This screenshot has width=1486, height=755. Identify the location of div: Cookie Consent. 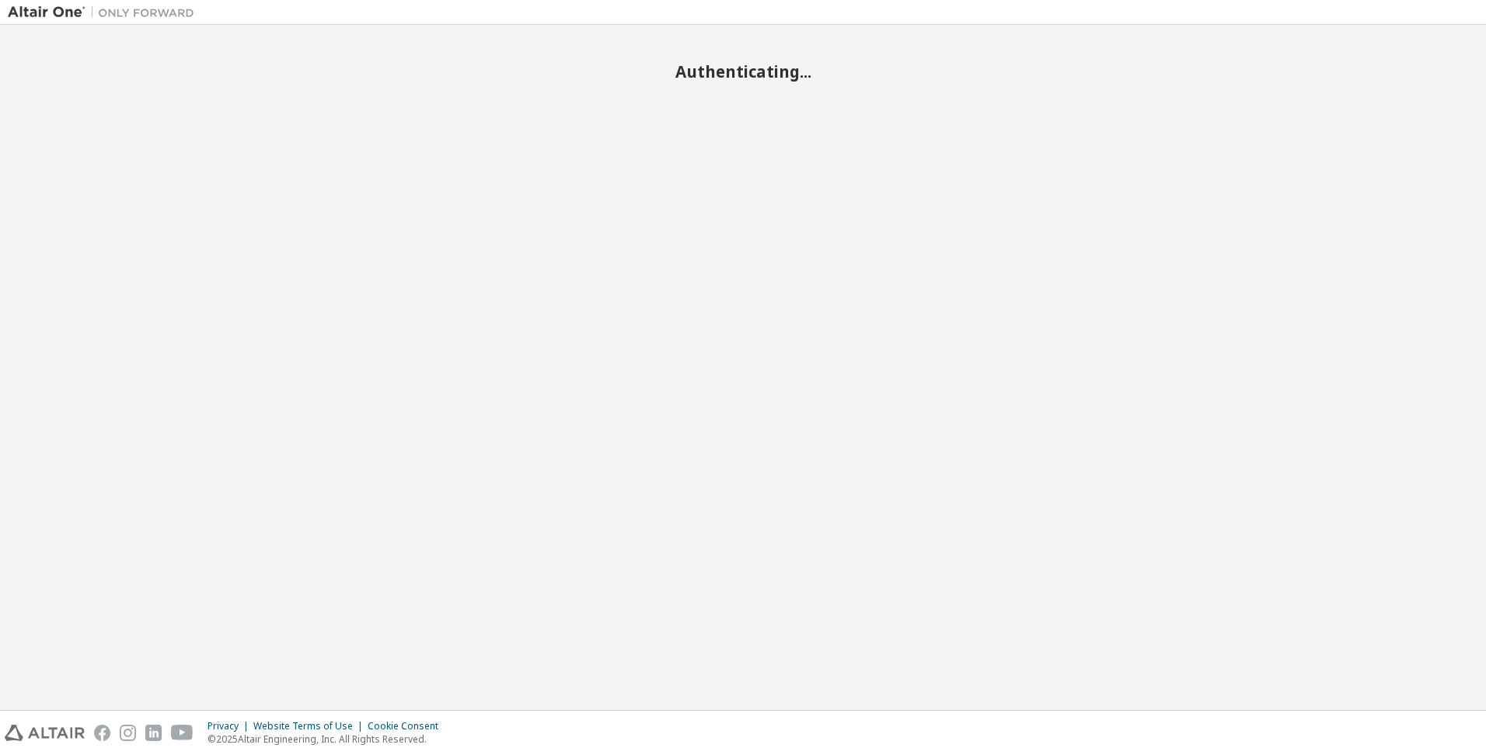
(407, 727).